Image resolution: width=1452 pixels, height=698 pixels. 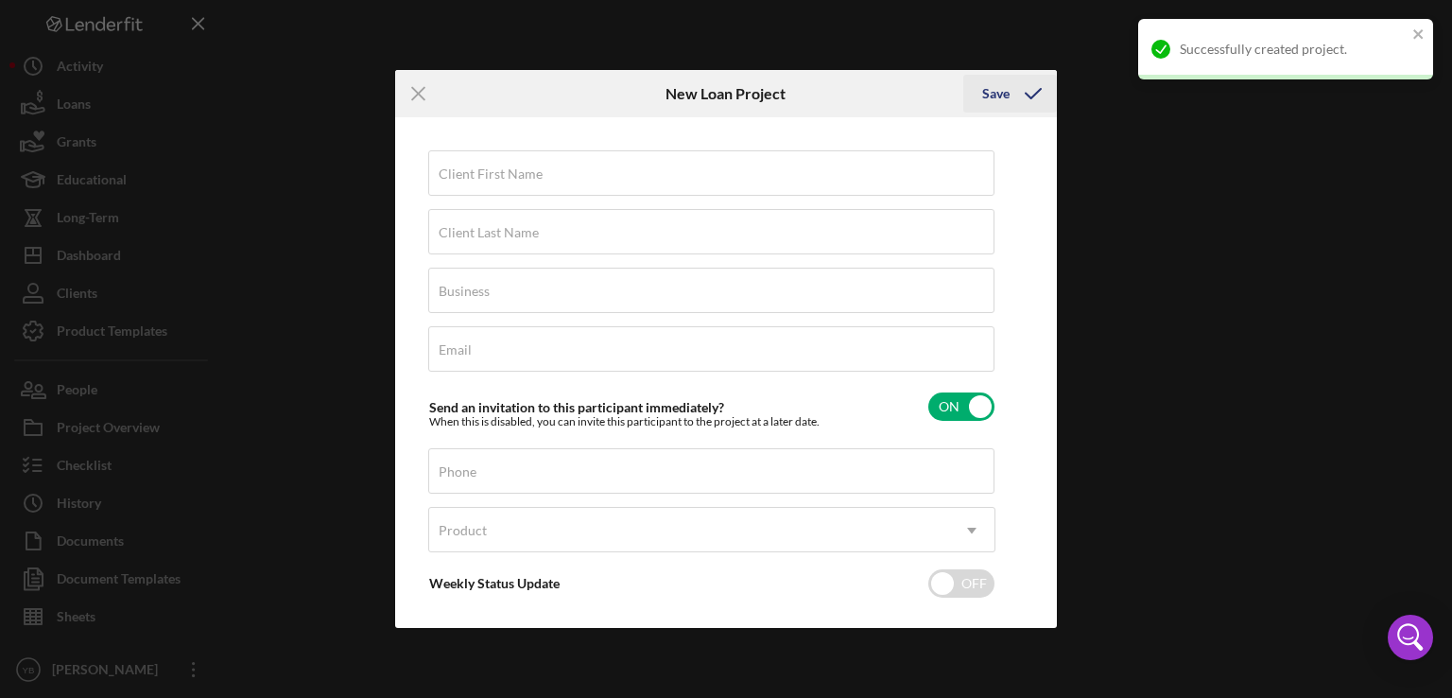 What do you see at coordinates (491, 174) in the screenshot?
I see `label: Client First Name` at bounding box center [491, 174].